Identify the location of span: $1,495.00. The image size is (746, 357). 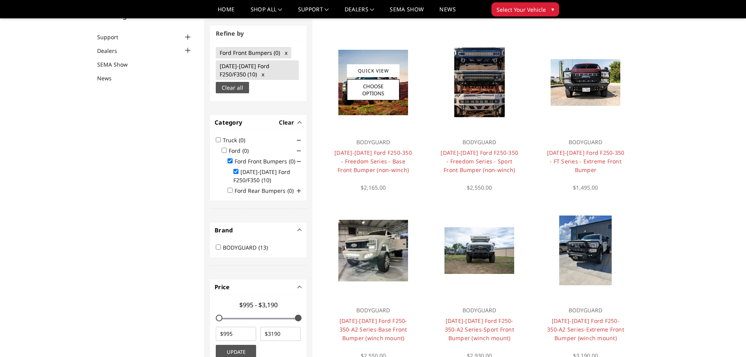
(586, 187).